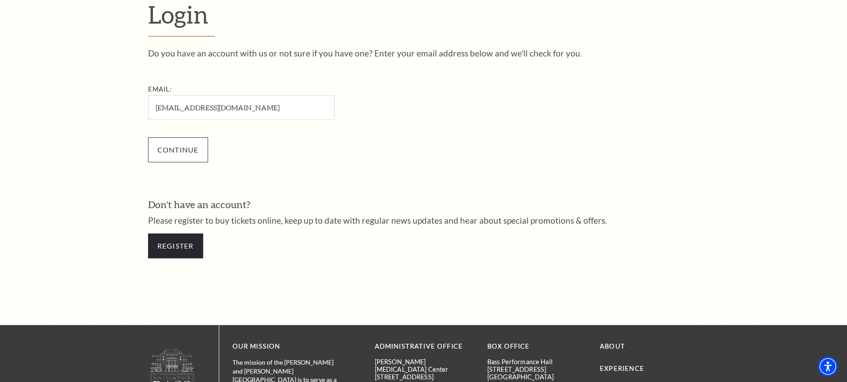 Image resolution: width=847 pixels, height=382 pixels. What do you see at coordinates (423, 220) in the screenshot?
I see `p: Please register to buy tickets online, keep up to date with regular news updates and hear about s...` at bounding box center [423, 220].